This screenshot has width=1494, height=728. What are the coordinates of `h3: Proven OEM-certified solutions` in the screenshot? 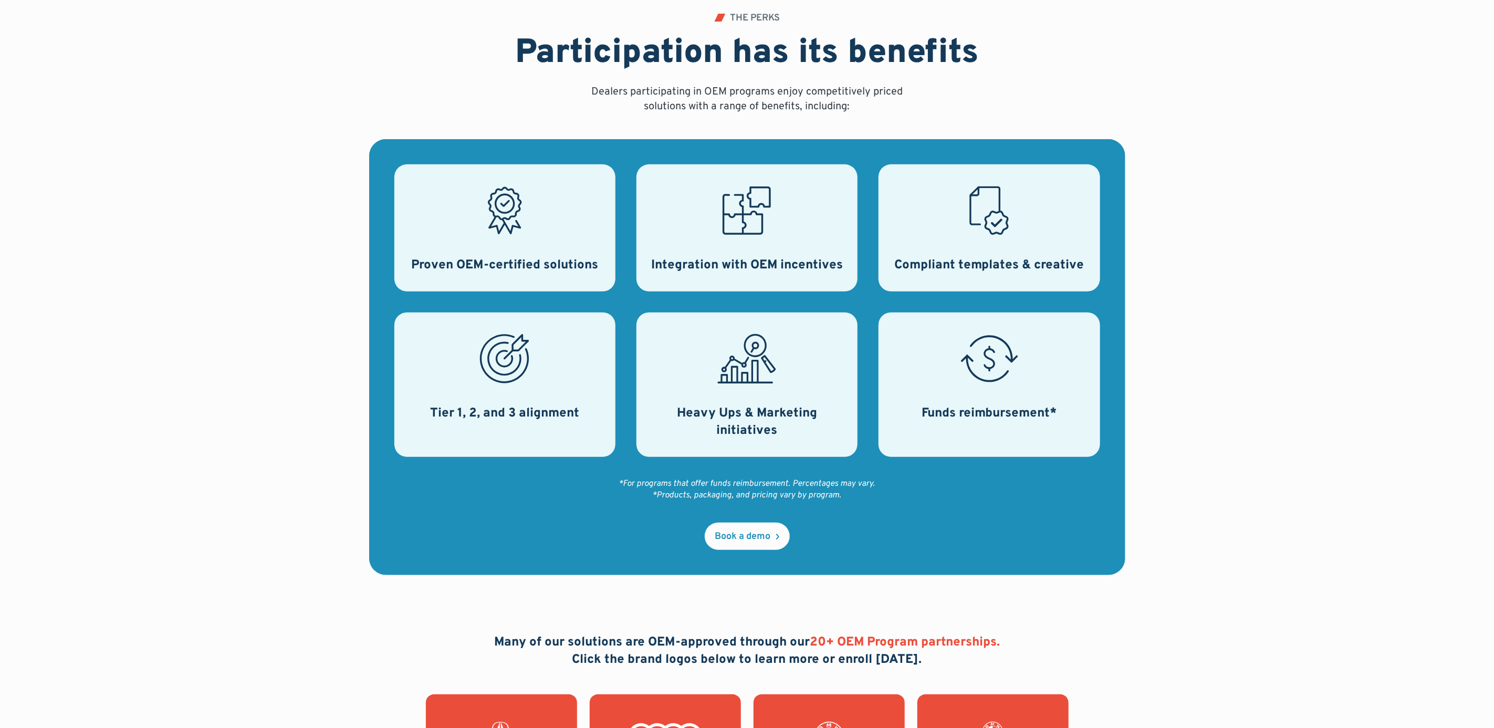 It's located at (505, 266).